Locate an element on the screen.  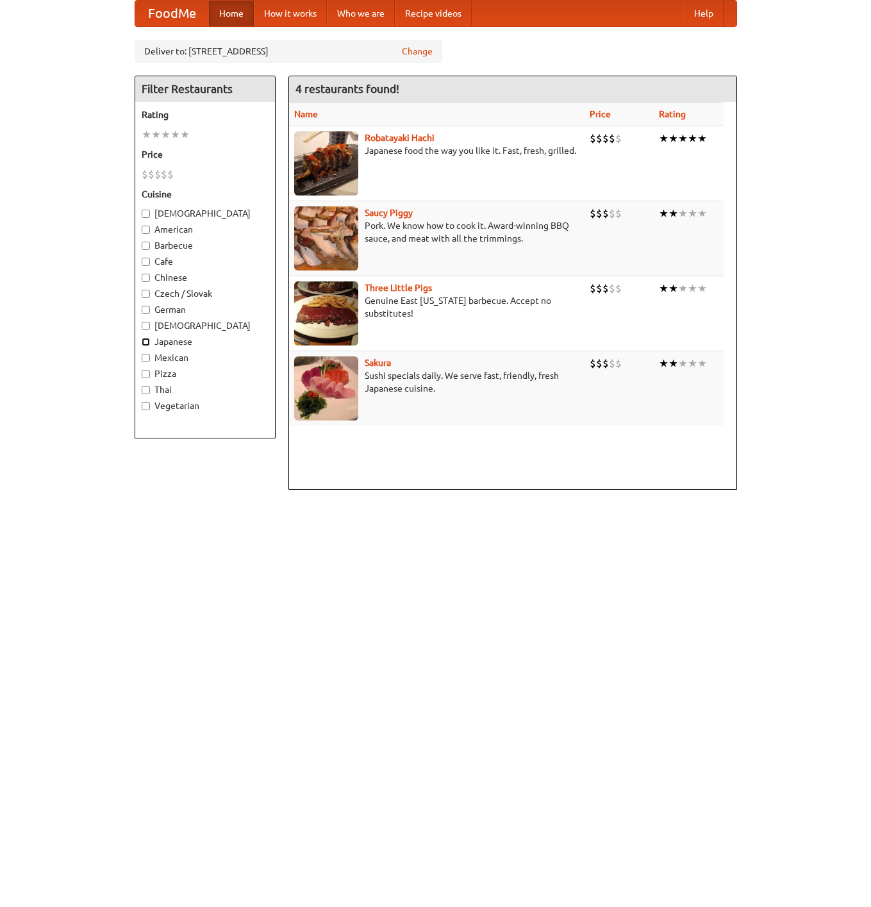
img: robatayaki.jpg is located at coordinates (326, 163).